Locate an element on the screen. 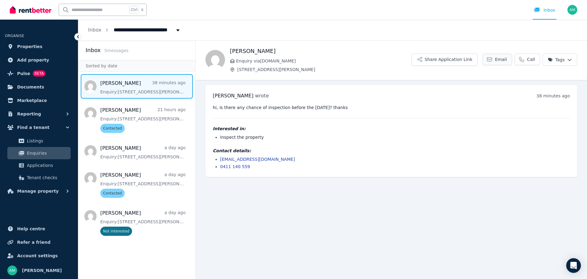  button: Find a tenant is located at coordinates (39, 127).